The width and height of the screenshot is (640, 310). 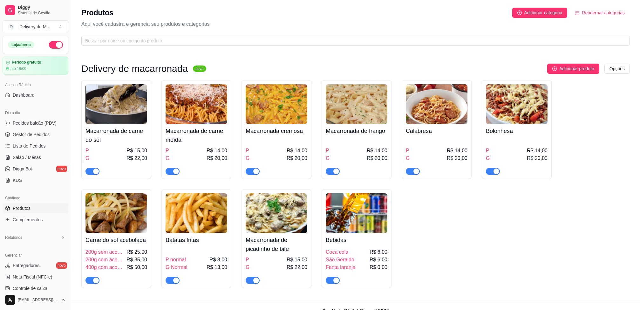 What do you see at coordinates (35, 157) in the screenshot?
I see `a: Salão / Mesas` at bounding box center [35, 157].